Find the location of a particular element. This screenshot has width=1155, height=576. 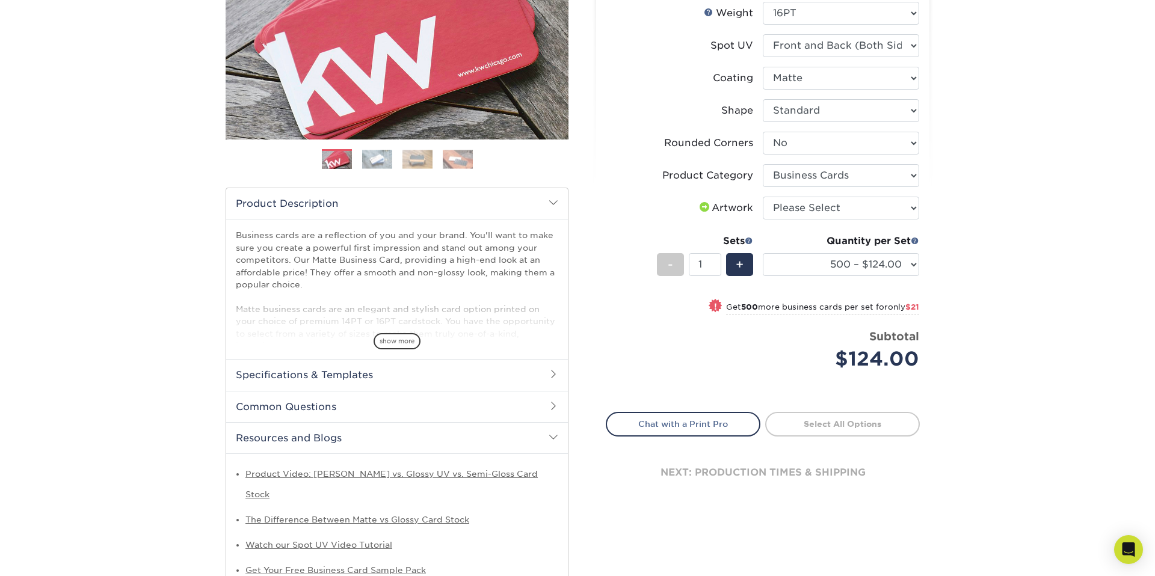

a: The Difference Between Matte vs Glossy Card Stock is located at coordinates (357, 520).